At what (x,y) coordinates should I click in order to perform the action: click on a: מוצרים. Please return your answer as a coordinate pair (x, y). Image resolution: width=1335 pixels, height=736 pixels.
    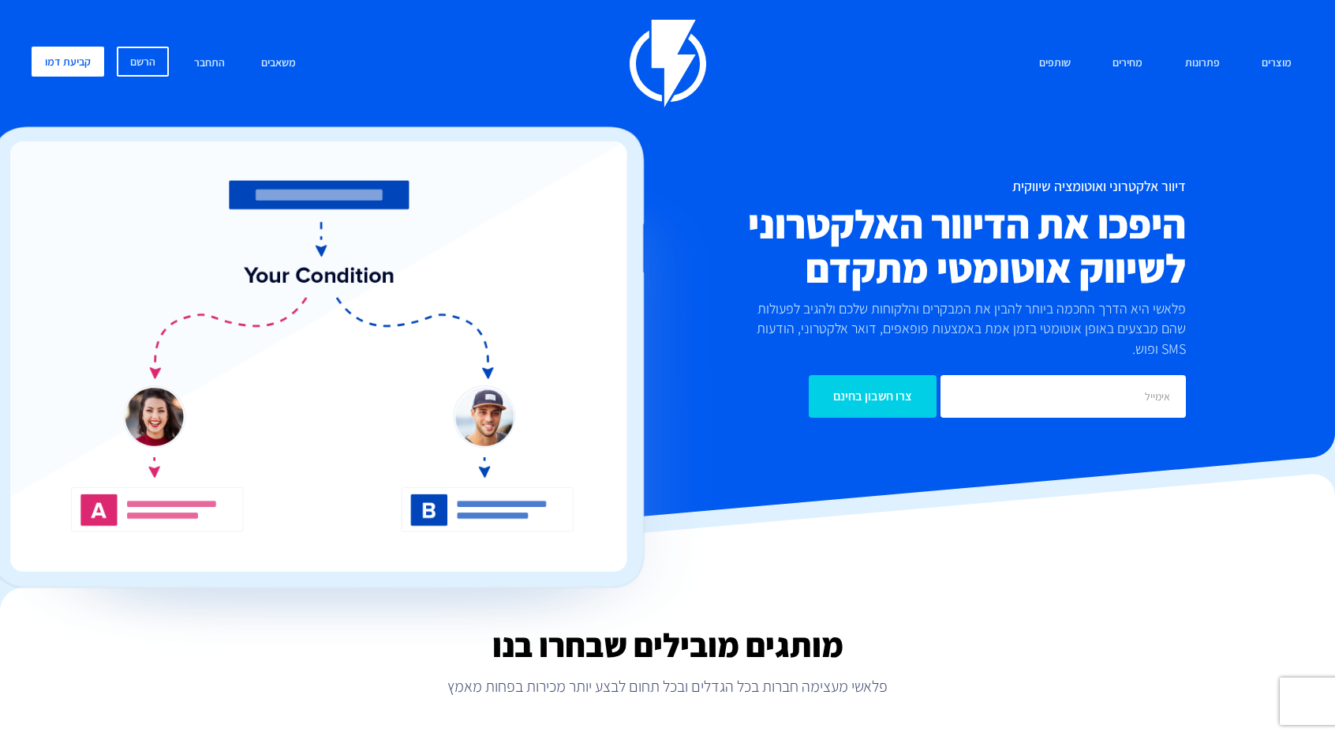
    Looking at the image, I should click on (1277, 63).